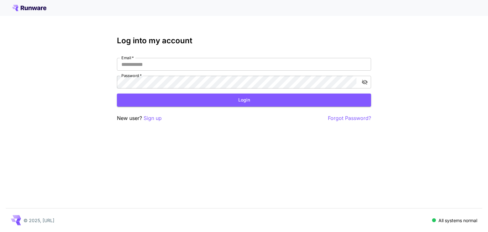 This screenshot has height=232, width=488. What do you see at coordinates (152, 118) in the screenshot?
I see `p: Sign up` at bounding box center [152, 118].